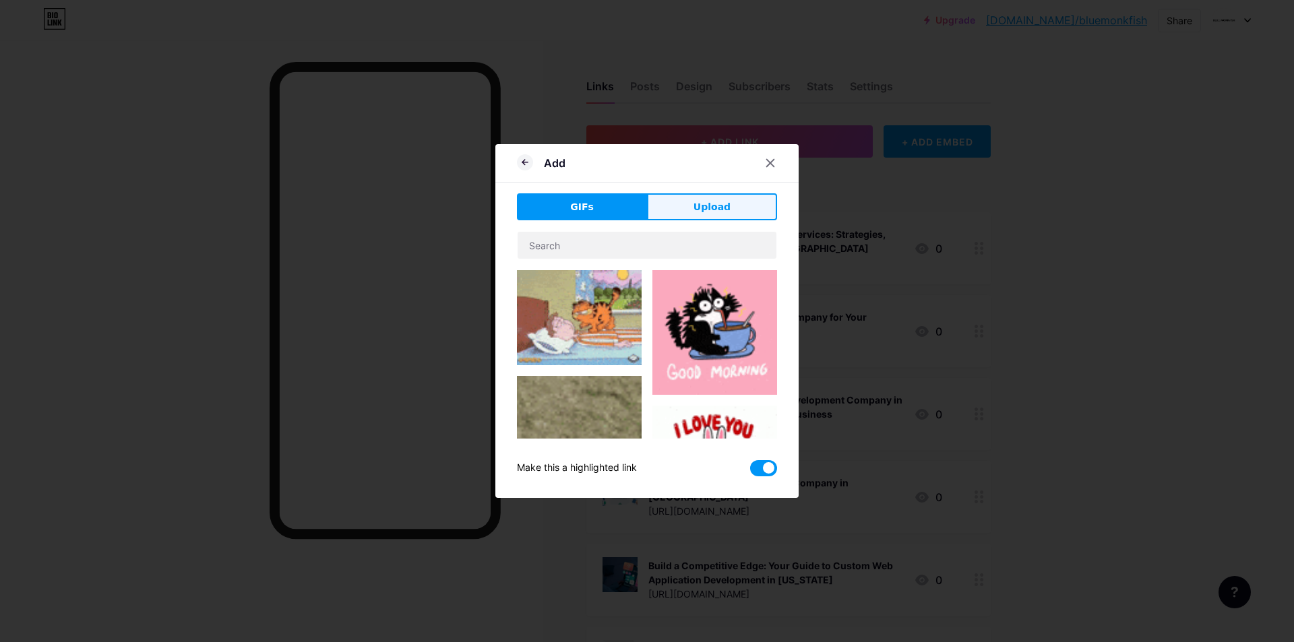  Describe the element at coordinates (577, 468) in the screenshot. I see `div: Make this a highlighted link` at that location.